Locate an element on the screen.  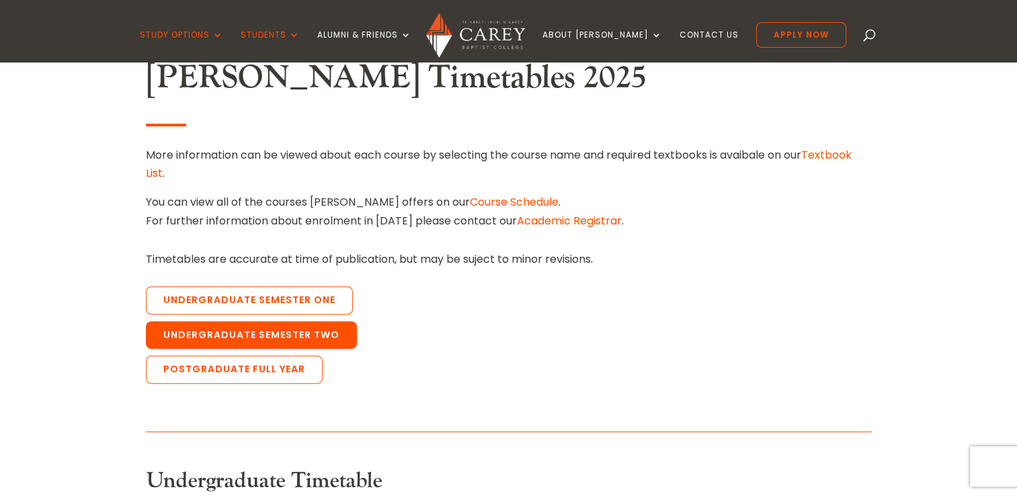
a: Contact Us is located at coordinates (709, 46).